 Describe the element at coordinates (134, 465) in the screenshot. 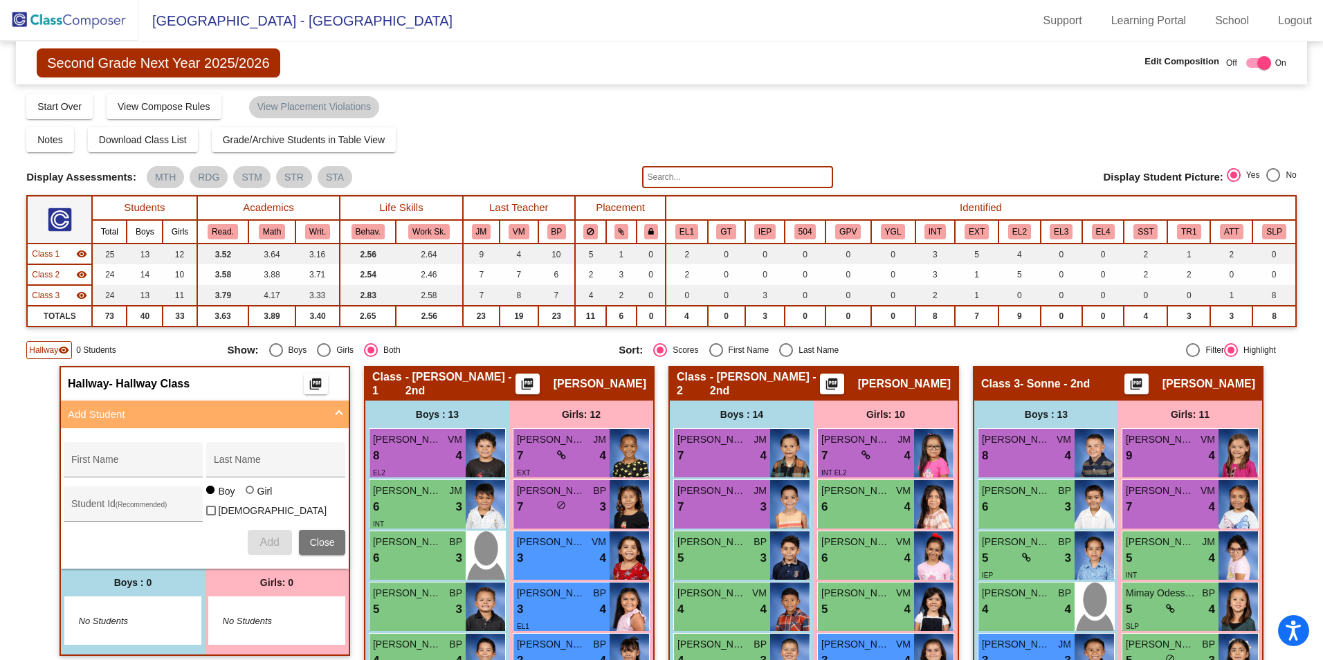

I see `input: First Name` at that location.